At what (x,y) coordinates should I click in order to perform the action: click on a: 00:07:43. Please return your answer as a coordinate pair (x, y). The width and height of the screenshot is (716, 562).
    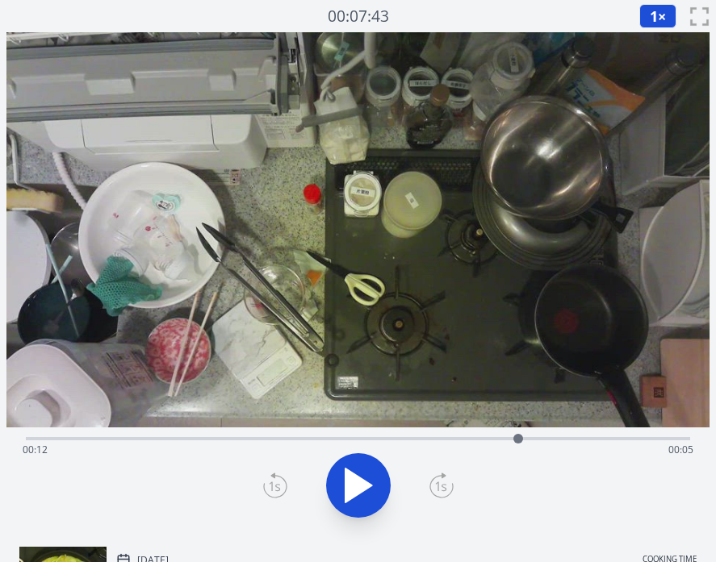
    Looking at the image, I should click on (358, 16).